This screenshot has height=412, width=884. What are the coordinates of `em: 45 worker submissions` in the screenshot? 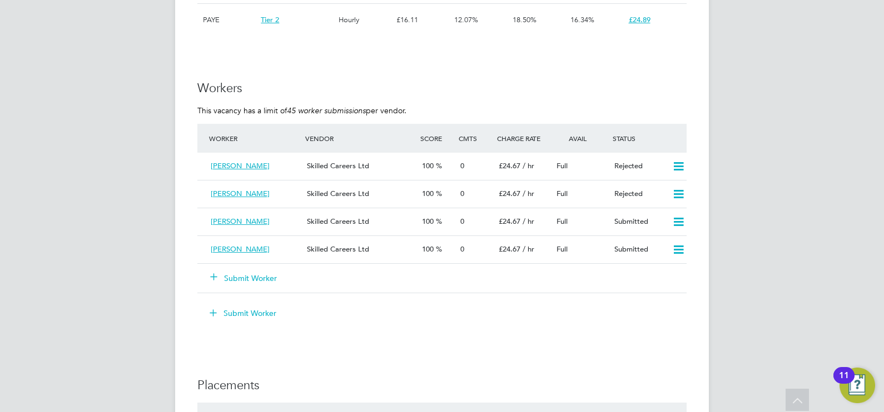 It's located at (326, 111).